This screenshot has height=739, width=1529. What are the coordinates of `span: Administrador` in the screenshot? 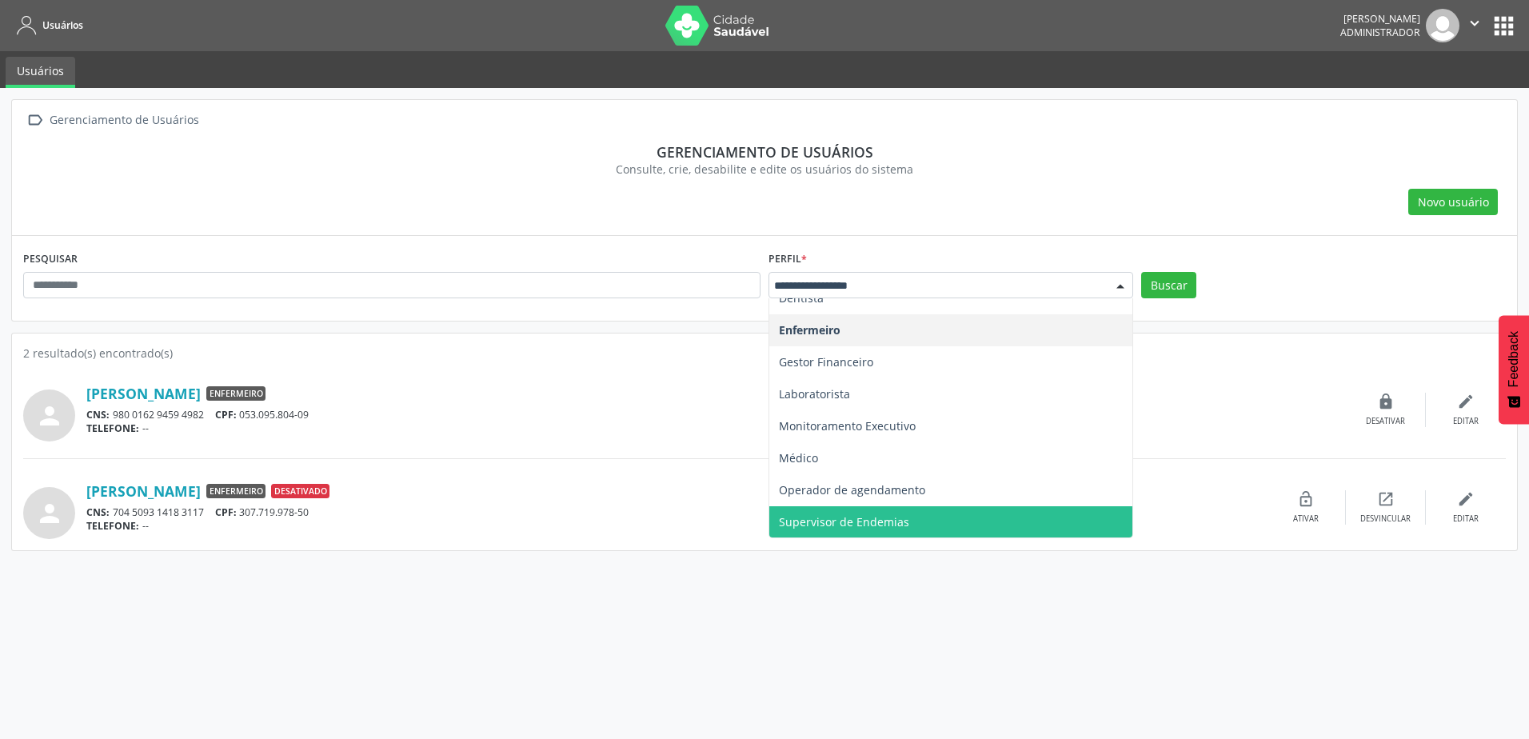 It's located at (1380, 32).